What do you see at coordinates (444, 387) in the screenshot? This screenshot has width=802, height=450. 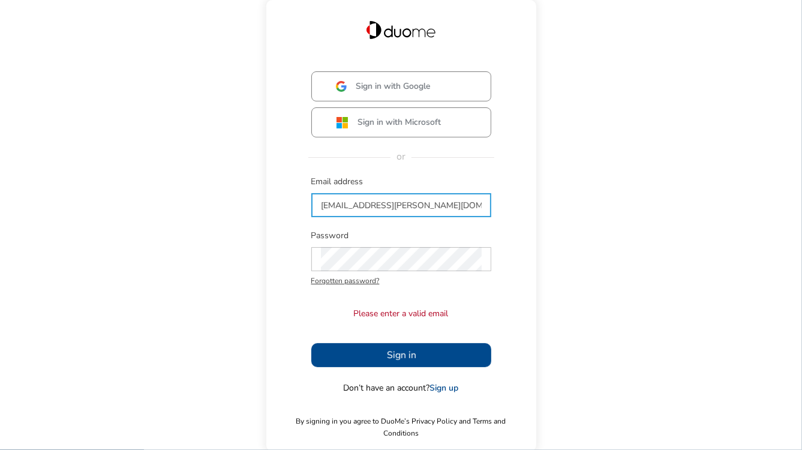 I see `a: Sign up` at bounding box center [444, 387].